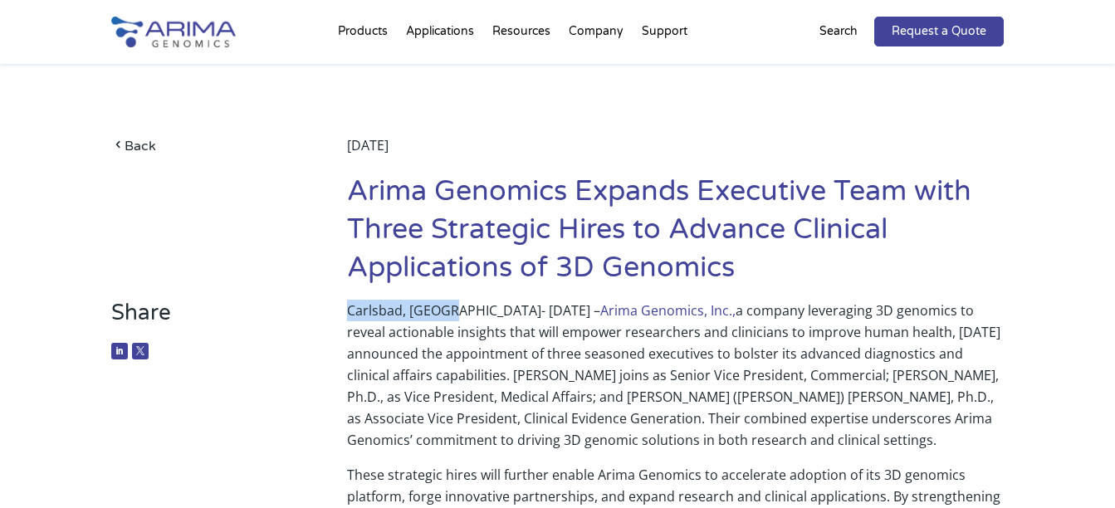 This screenshot has height=508, width=1115. Describe the element at coordinates (939, 32) in the screenshot. I see `a: Request a Quote` at that location.